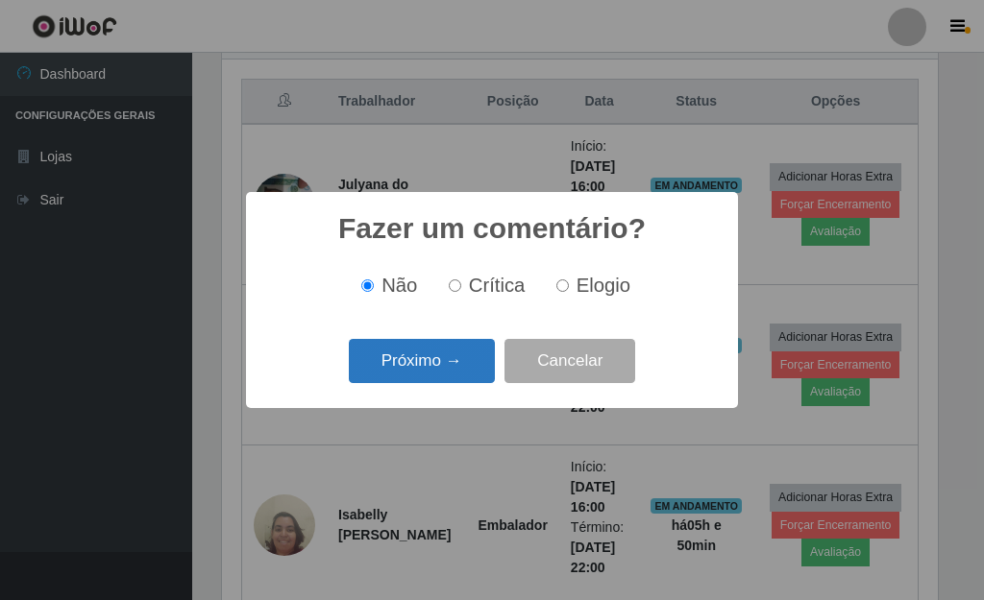 The image size is (984, 600). Describe the element at coordinates (562, 285) in the screenshot. I see `input: Elogio` at that location.